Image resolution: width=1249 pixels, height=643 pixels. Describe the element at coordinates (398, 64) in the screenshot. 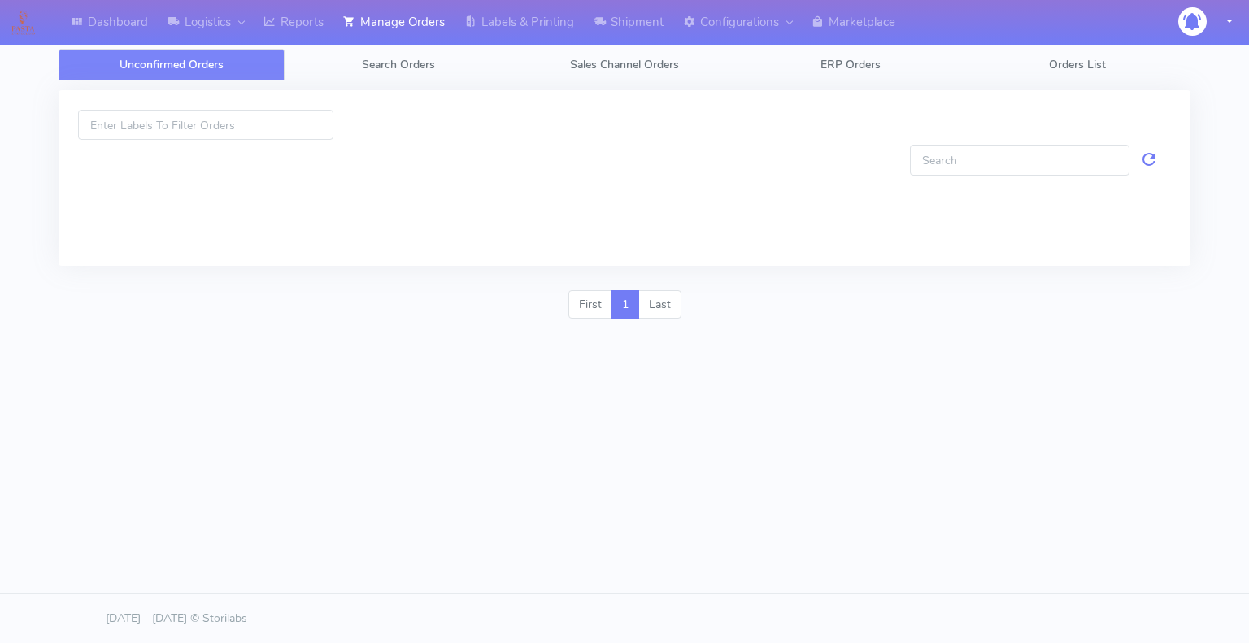

I see `span: Search Orders` at that location.